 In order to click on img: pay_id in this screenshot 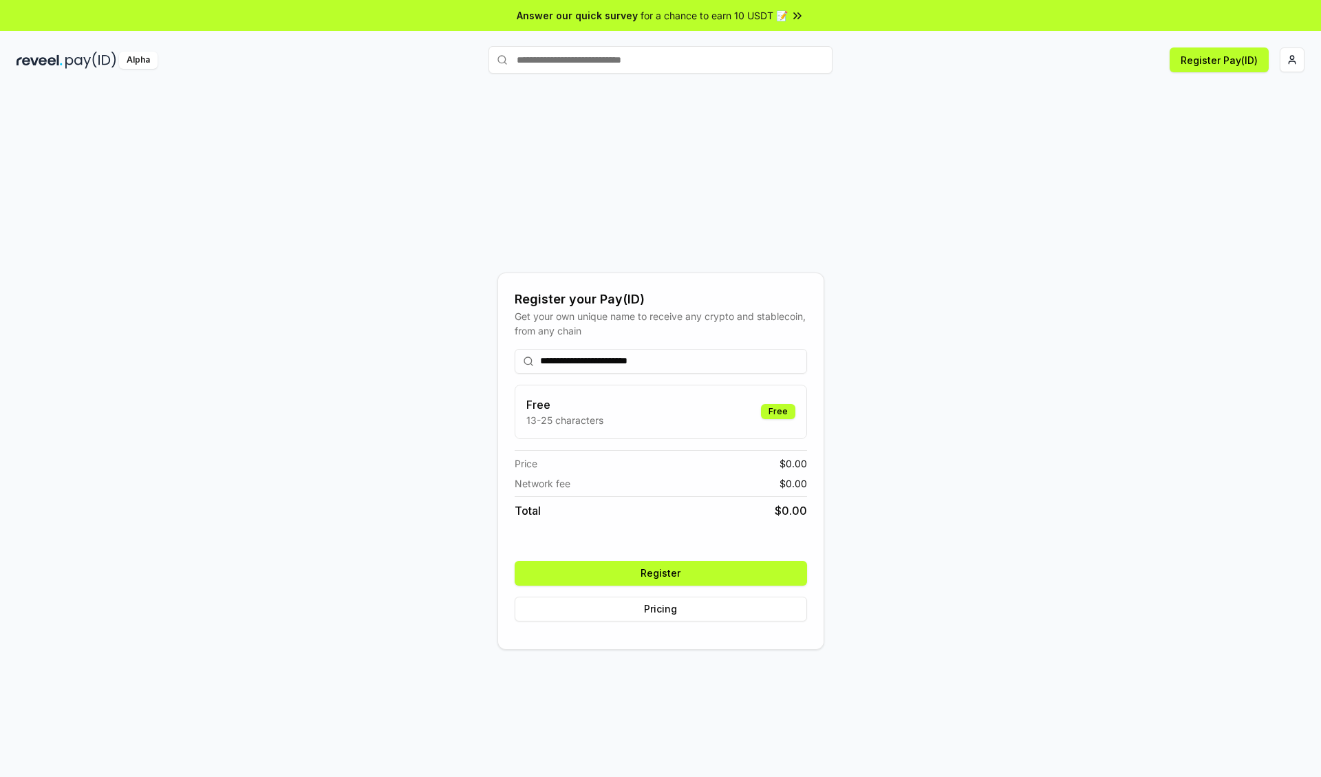, I will do `click(91, 60)`.